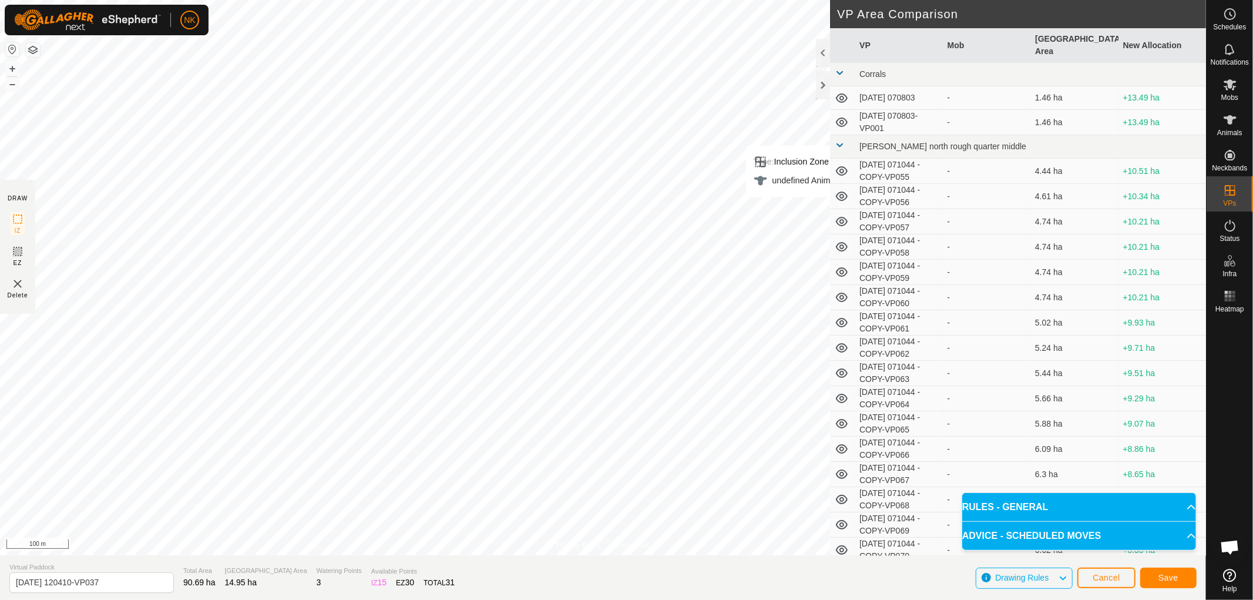 This screenshot has height=600, width=1253. I want to click on td: 4.44 ha, so click(1074, 171).